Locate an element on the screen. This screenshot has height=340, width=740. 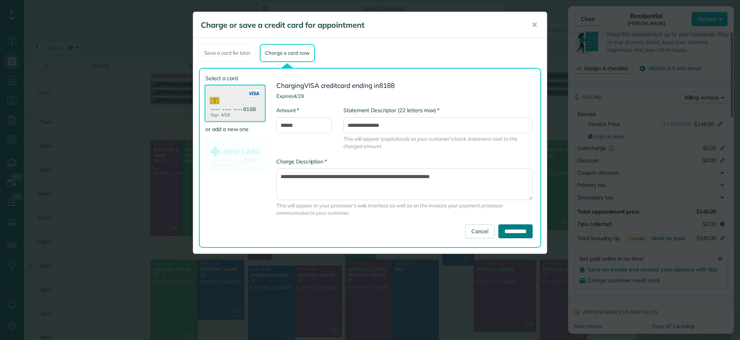
h3: Charging card ending in is located at coordinates (404, 86).